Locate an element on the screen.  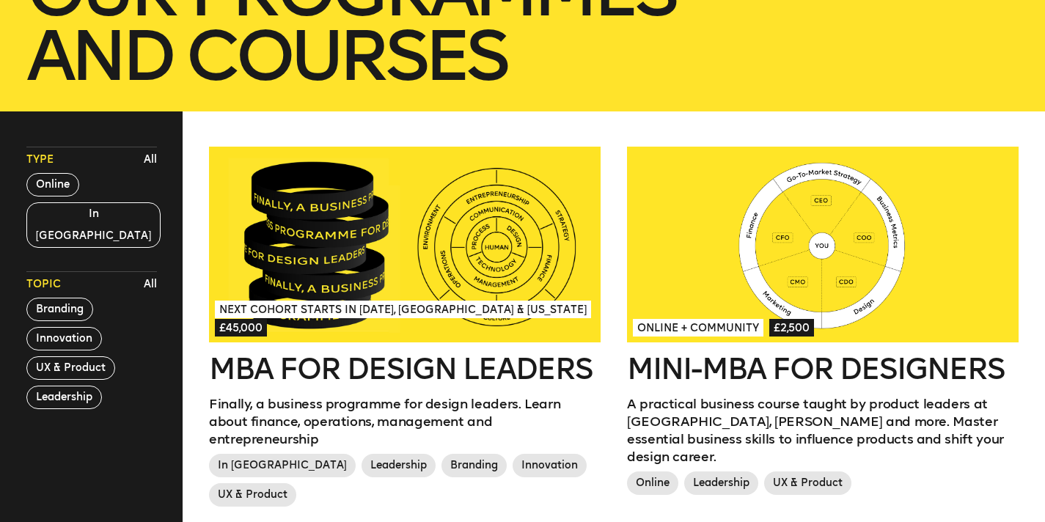
span: £45,000 is located at coordinates (241, 328).